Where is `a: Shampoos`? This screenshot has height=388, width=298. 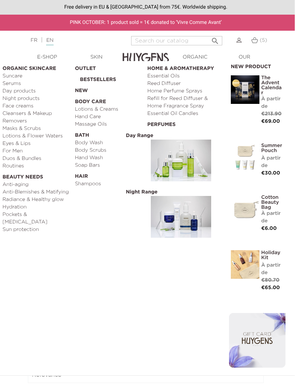 a: Shampoos is located at coordinates (109, 184).